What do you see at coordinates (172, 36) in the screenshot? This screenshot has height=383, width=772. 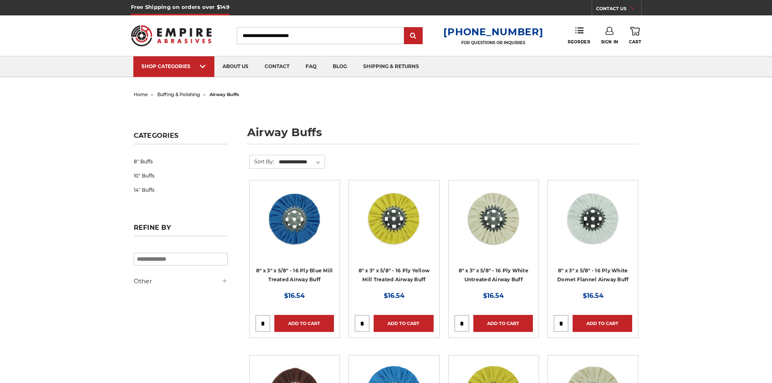 I see `img: Empire Abrasives` at bounding box center [172, 36].